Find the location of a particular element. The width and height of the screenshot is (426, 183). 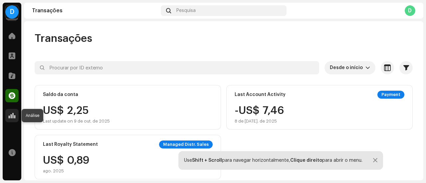

span: Pesquisa is located at coordinates (186, 11).